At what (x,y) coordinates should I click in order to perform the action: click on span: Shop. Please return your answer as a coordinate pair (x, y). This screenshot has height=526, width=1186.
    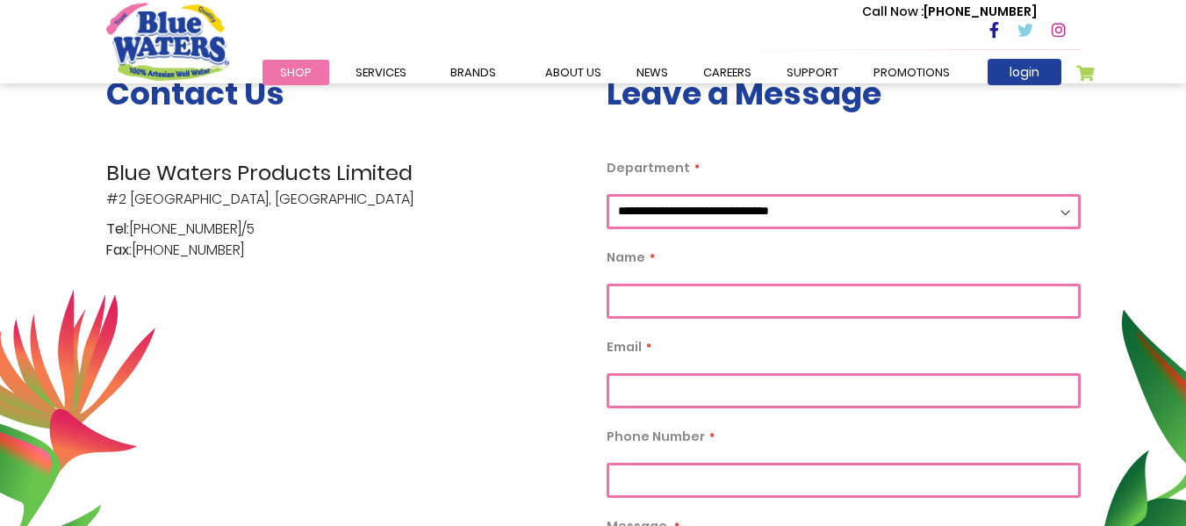
    Looking at the image, I should click on (296, 72).